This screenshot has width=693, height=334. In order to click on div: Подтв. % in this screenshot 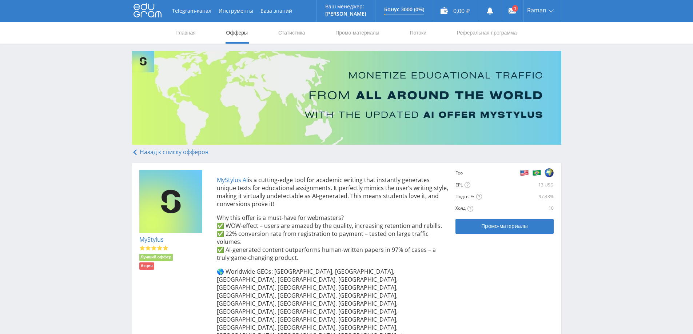, I will do `click(488, 197)`.